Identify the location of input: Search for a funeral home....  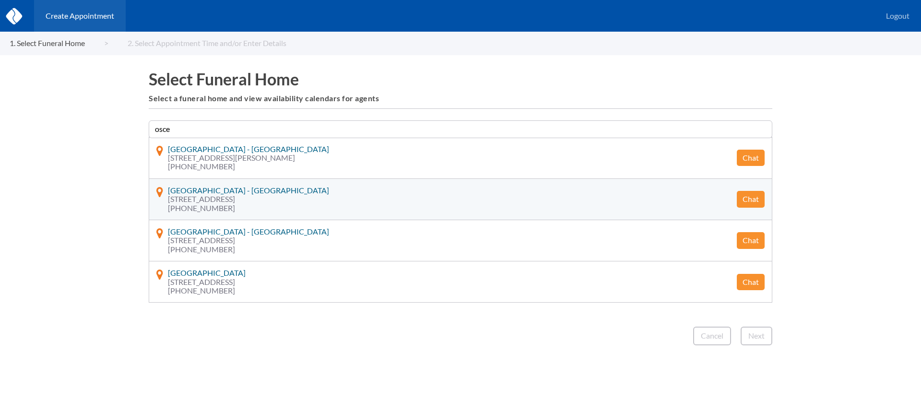
(460, 129).